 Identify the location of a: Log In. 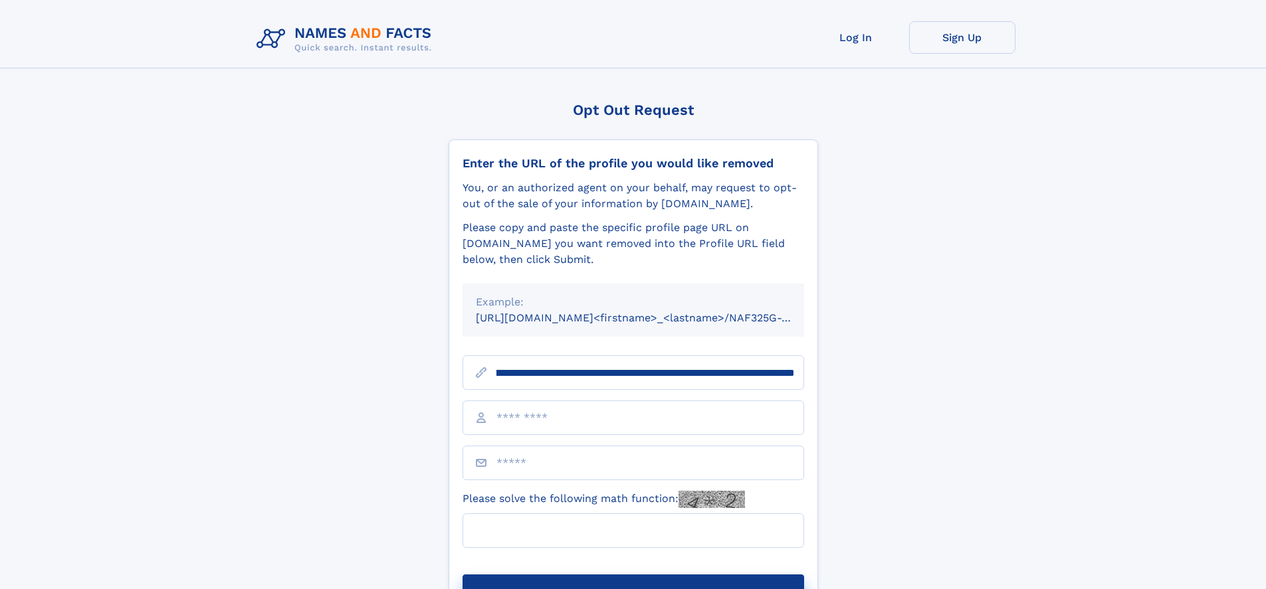
(856, 37).